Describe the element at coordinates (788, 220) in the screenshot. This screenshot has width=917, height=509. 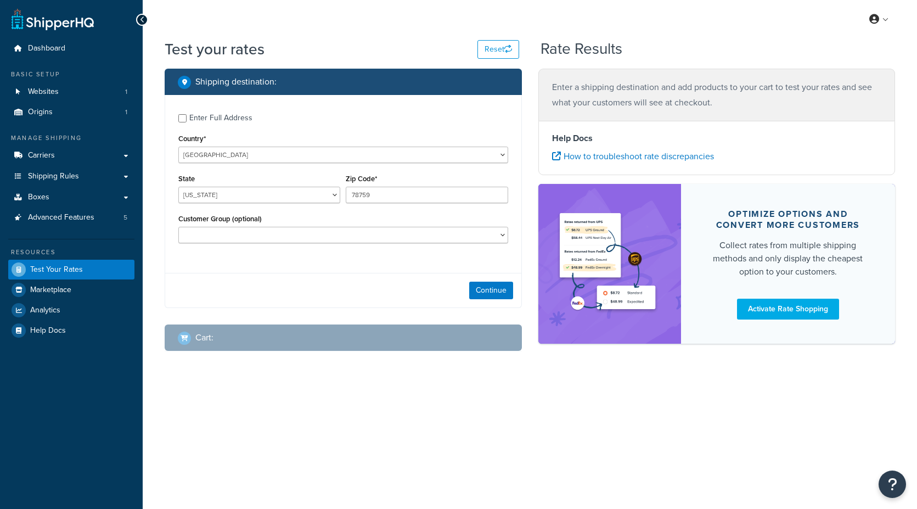
I see `div: Optimize options and convert more customers` at that location.